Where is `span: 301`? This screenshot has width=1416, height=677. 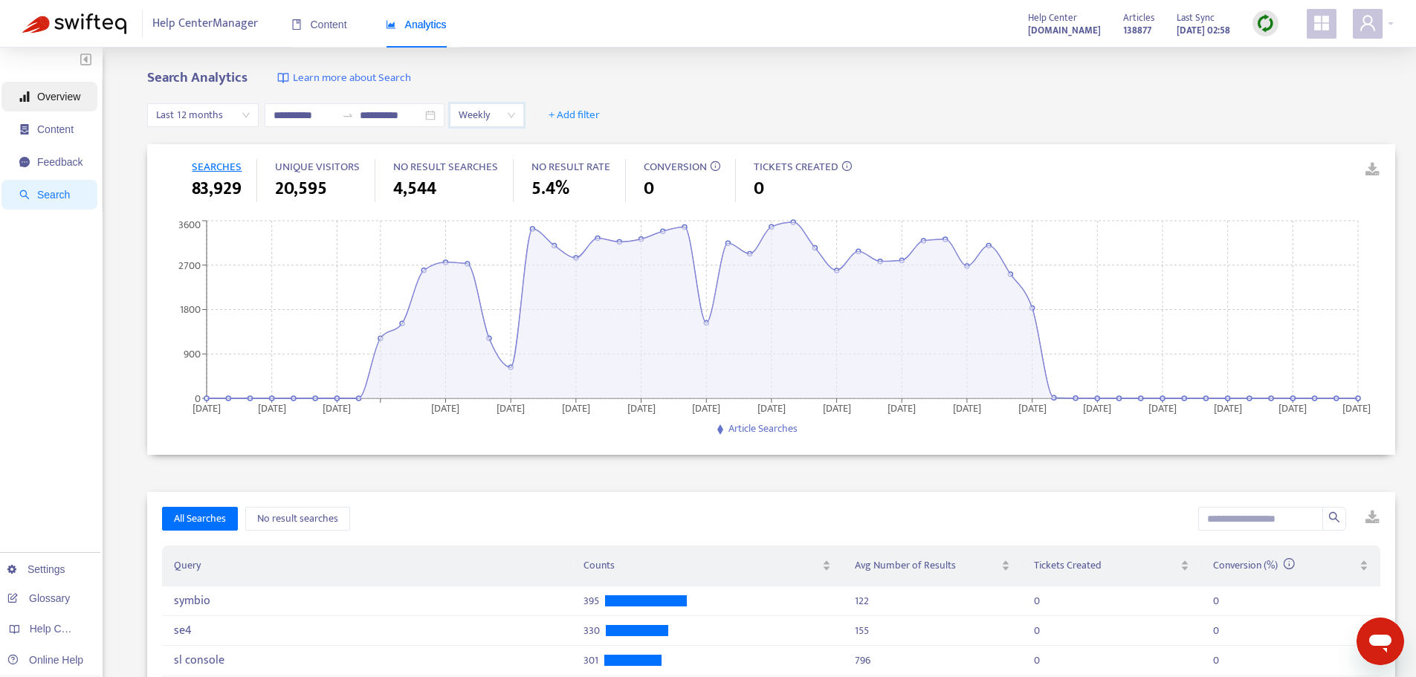 span: 301 is located at coordinates (591, 660).